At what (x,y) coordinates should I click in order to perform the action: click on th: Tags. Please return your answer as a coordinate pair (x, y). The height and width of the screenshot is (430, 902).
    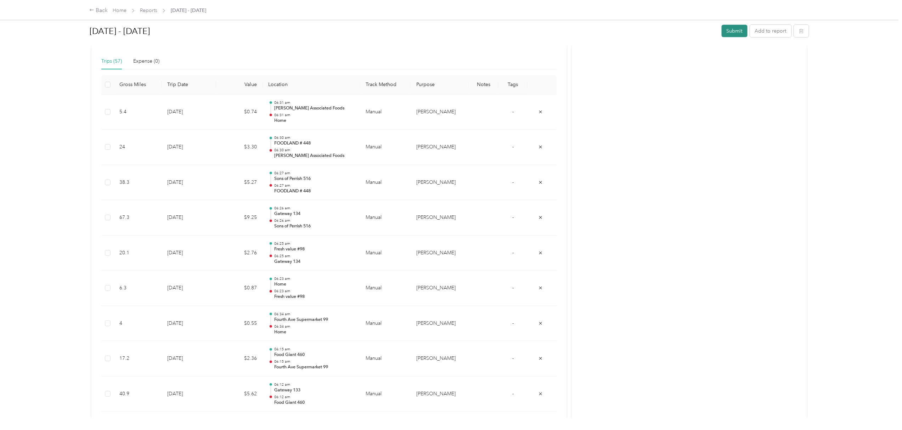
    Looking at the image, I should click on (513, 85).